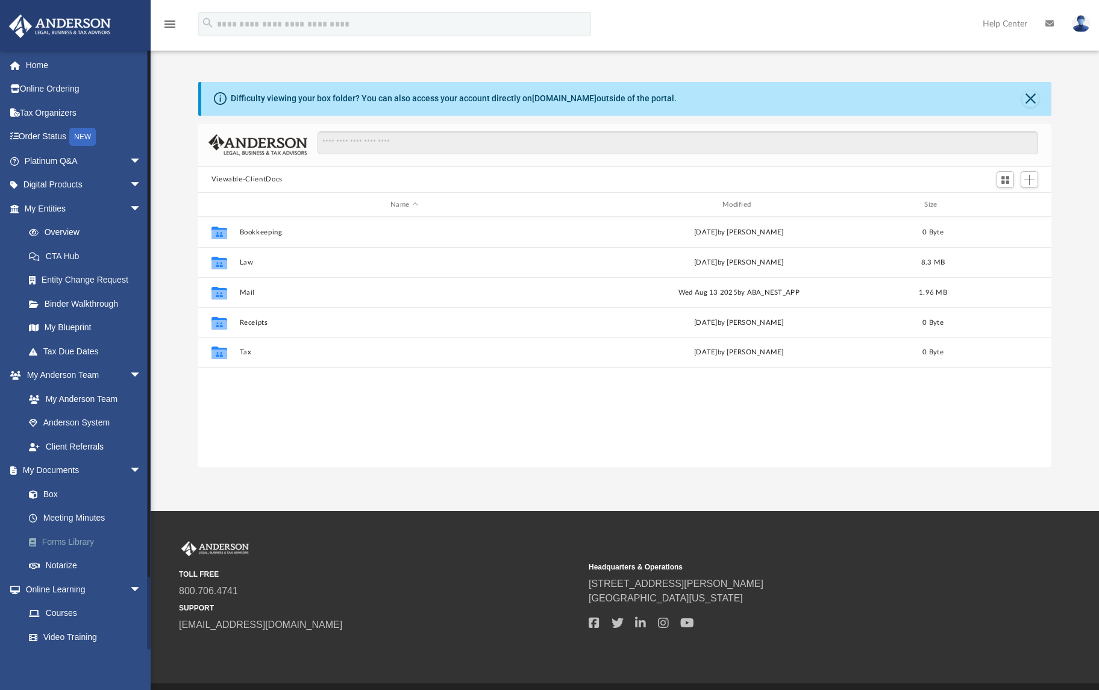 This screenshot has width=1099, height=690. Describe the element at coordinates (404, 262) in the screenshot. I see `button: Law` at that location.